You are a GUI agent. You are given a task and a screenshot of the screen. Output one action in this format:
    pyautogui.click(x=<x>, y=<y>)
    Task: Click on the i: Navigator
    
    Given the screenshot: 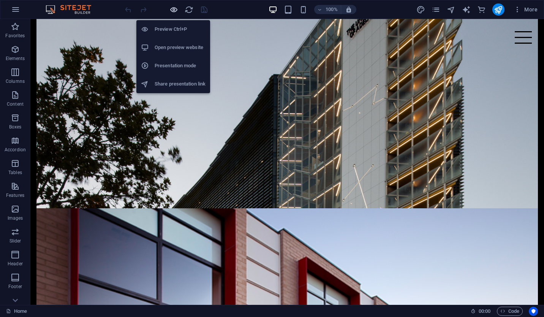 What is the action you would take?
    pyautogui.click(x=451, y=9)
    